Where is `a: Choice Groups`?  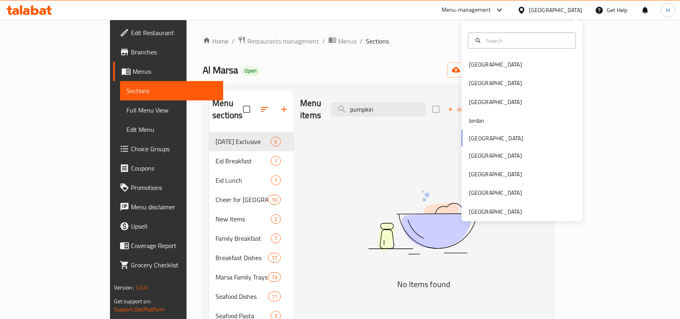 a: Choice Groups is located at coordinates (168, 149).